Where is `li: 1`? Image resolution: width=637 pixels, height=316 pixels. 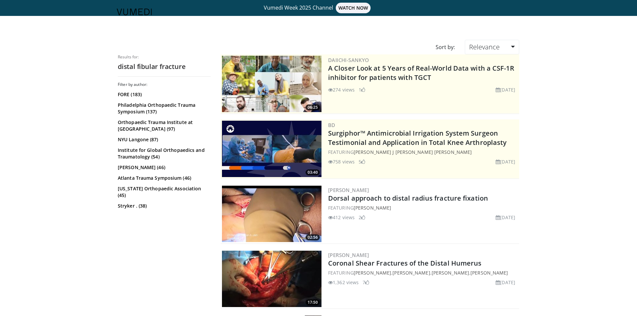
li: 1 is located at coordinates (362, 90).